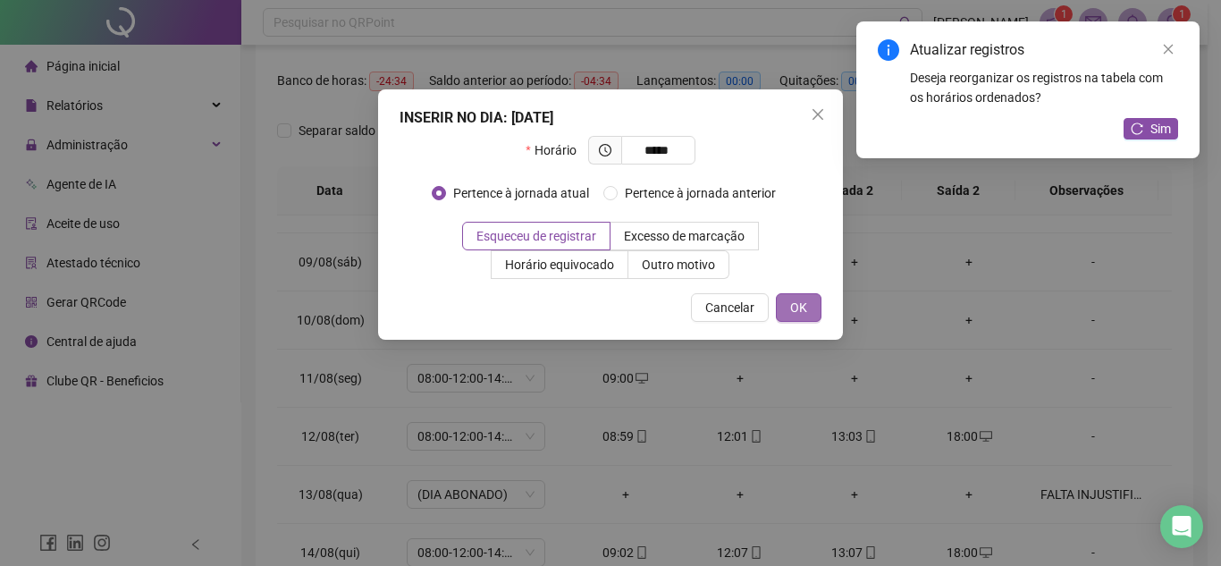  Describe the element at coordinates (679, 265) in the screenshot. I see `span: Outro motivo` at that location.